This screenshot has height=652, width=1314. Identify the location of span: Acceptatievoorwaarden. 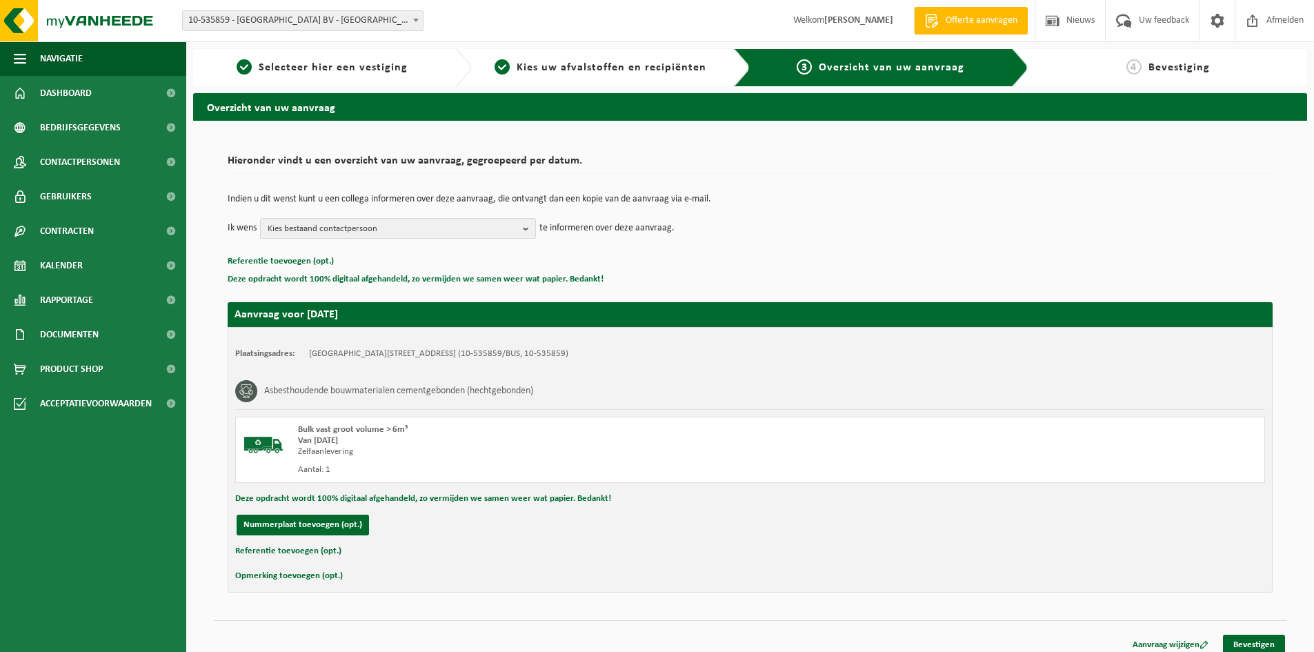
(96, 404).